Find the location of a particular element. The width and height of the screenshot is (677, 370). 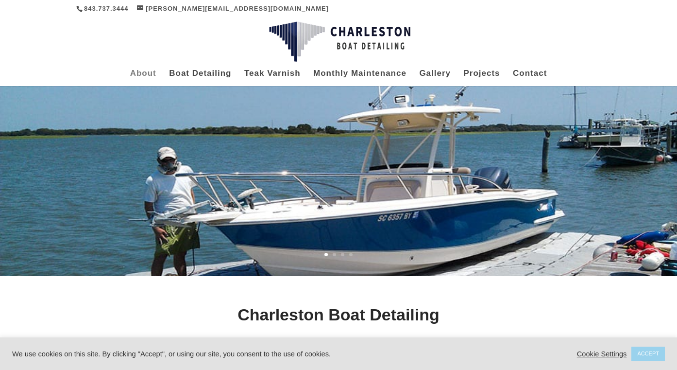

a: 4 is located at coordinates (351, 254).